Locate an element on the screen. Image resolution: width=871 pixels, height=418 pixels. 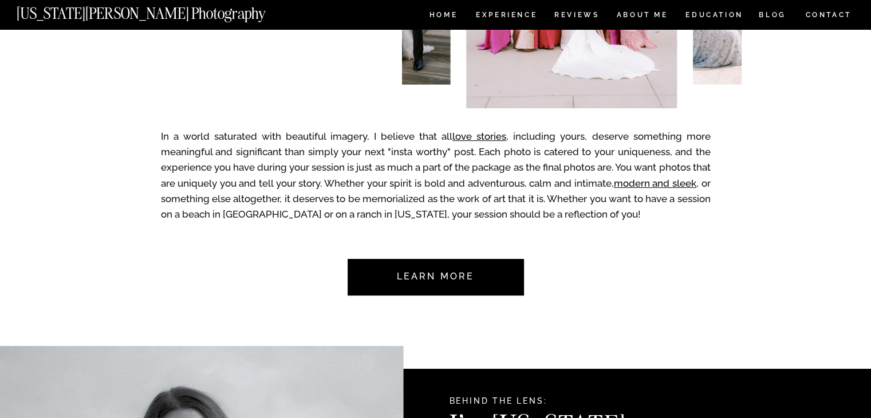
nav: Experience is located at coordinates (506, 16).